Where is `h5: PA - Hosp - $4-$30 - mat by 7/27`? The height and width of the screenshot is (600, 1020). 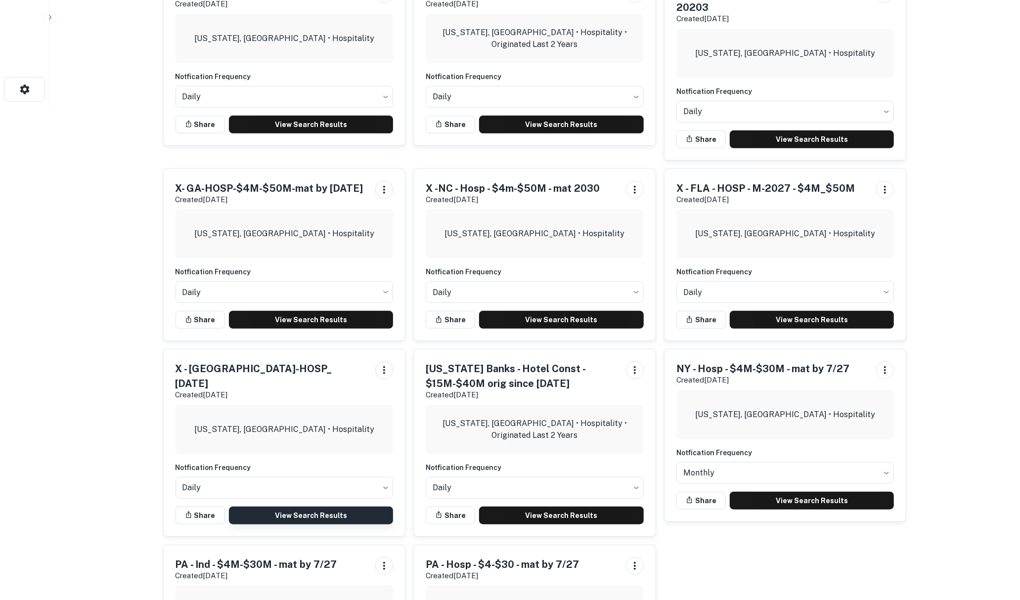 h5: PA - Hosp - $4-$30 - mat by 7/27 is located at coordinates (502, 565).